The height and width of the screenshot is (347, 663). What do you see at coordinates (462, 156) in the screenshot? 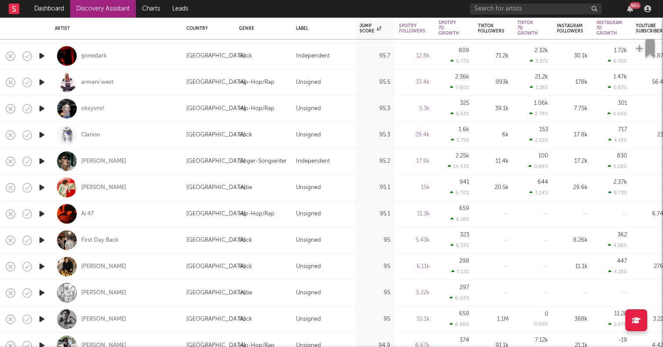
I see `div: 2.25k` at bounding box center [462, 156].